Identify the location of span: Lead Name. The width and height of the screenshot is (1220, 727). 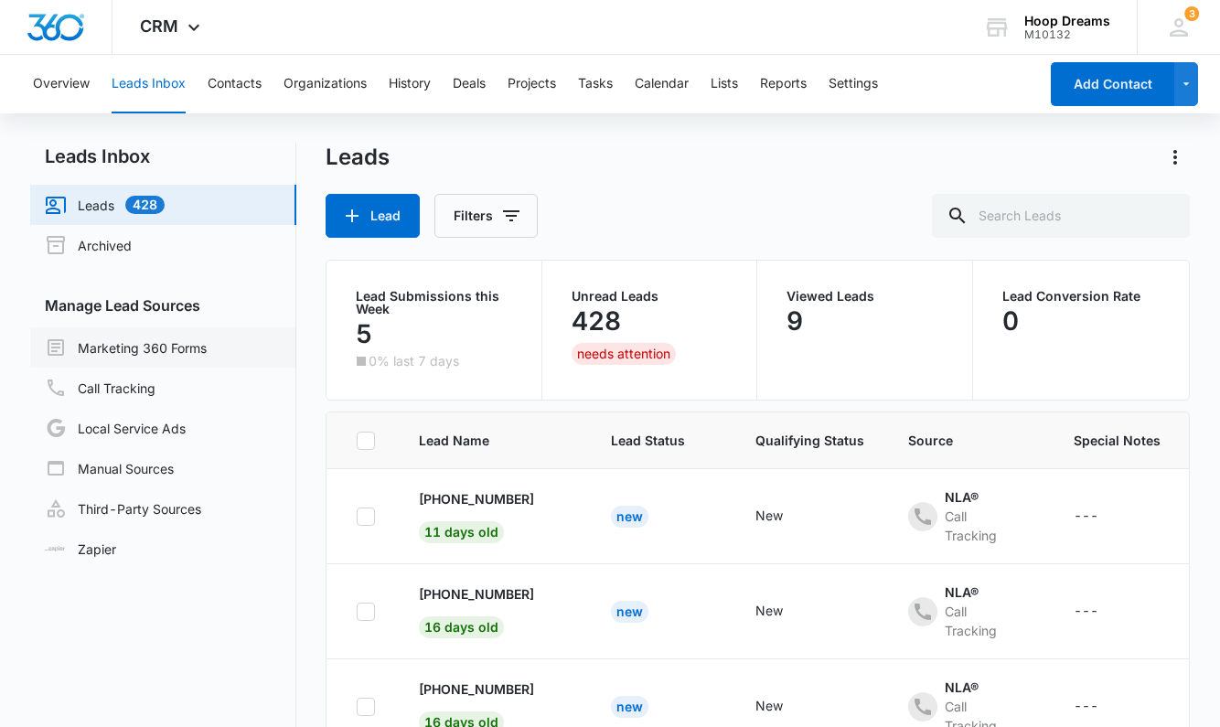
(479, 440).